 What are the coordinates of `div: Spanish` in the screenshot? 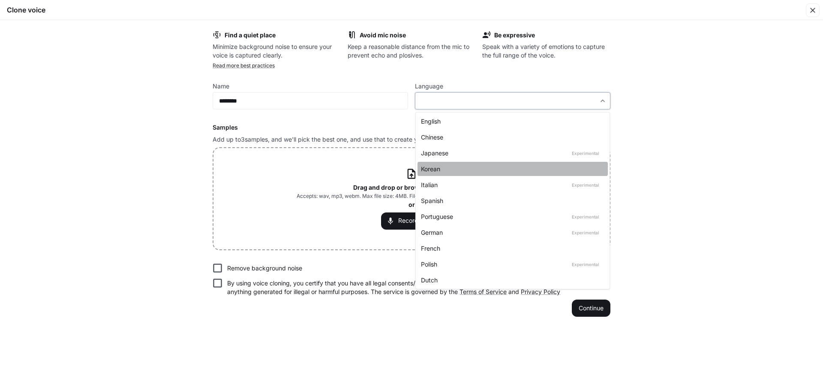 It's located at (511, 200).